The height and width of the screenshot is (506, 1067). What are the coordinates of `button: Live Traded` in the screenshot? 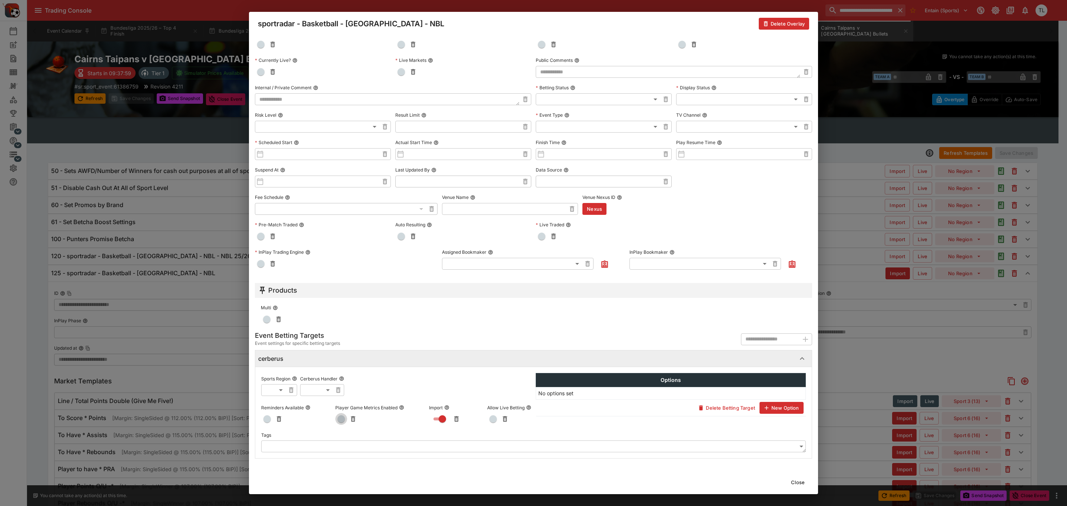 It's located at (568, 225).